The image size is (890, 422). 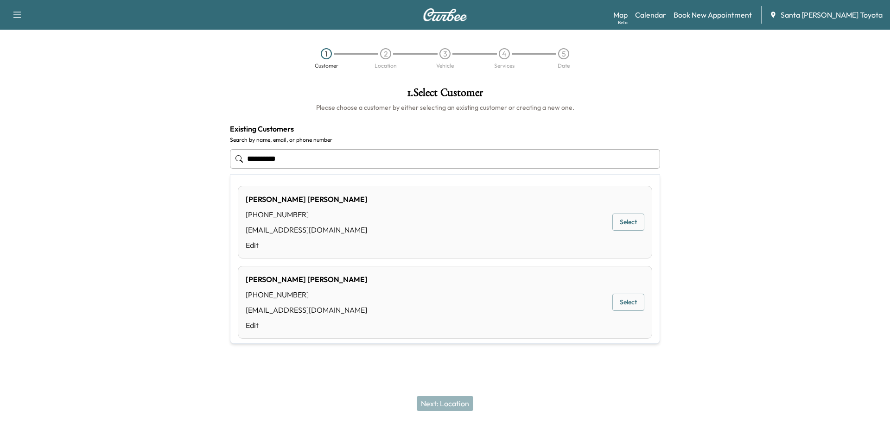 I want to click on img: Curbee Logo, so click(x=445, y=15).